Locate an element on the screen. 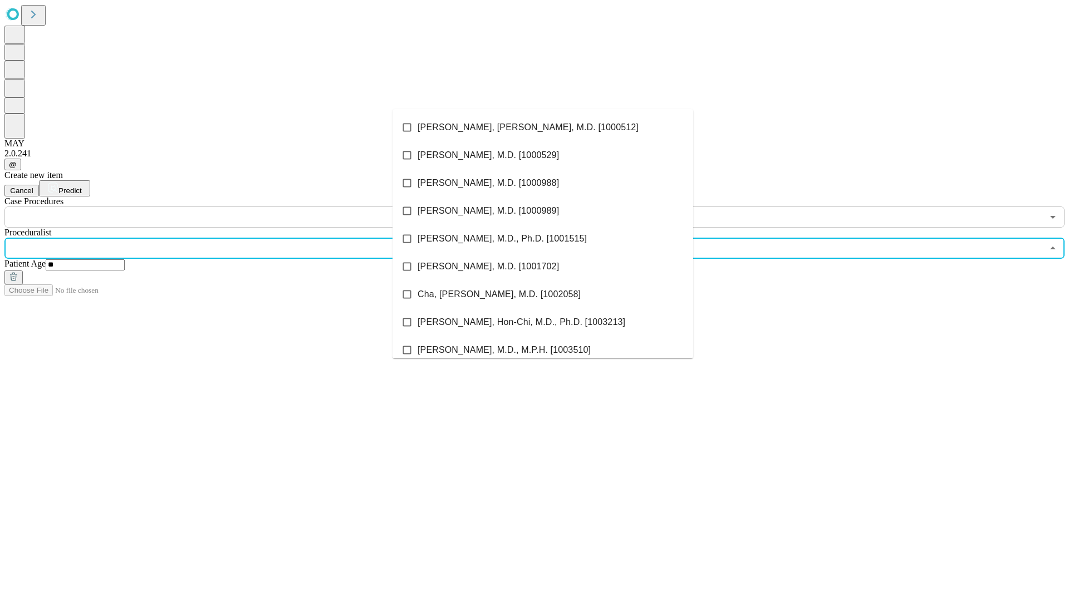 The width and height of the screenshot is (1069, 601). span: Create new item is located at coordinates (33, 175).